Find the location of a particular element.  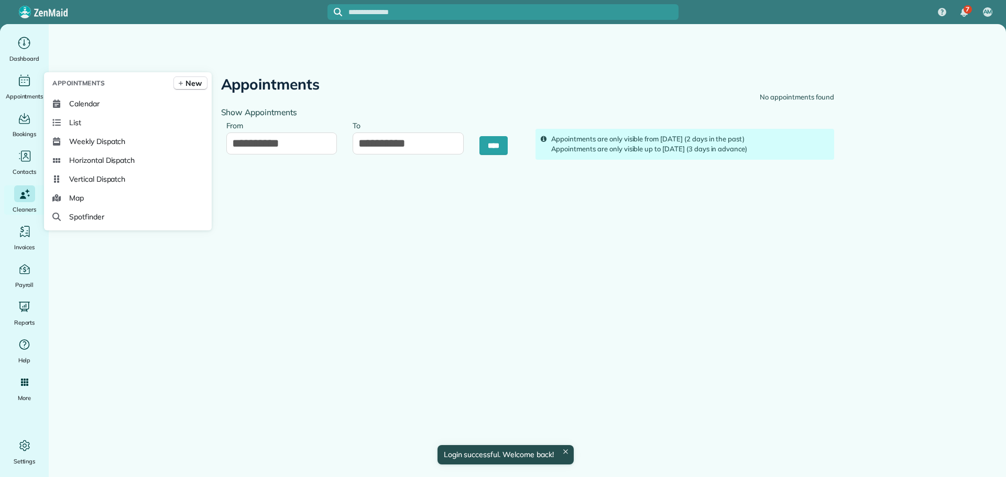

a: Bookings is located at coordinates (24, 125).